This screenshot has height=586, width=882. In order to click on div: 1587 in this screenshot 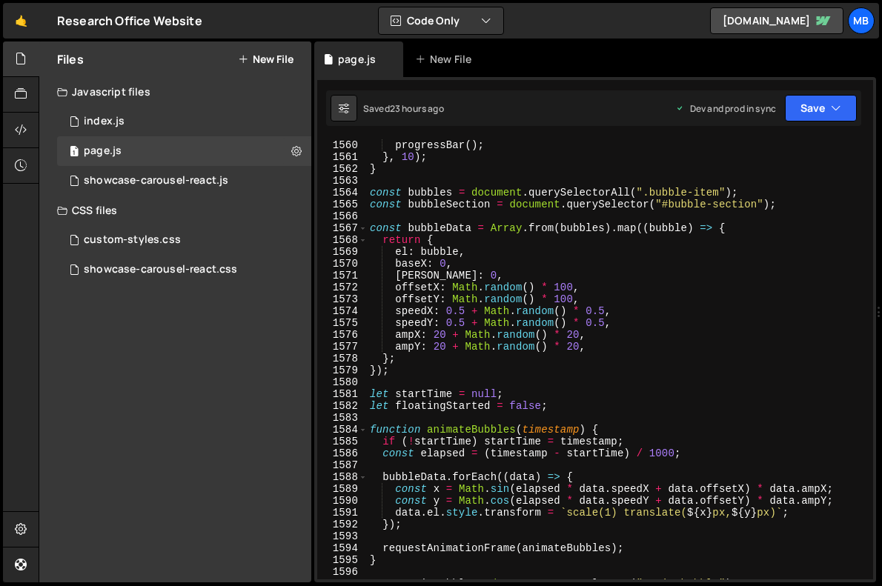, I will do `click(342, 466)`.